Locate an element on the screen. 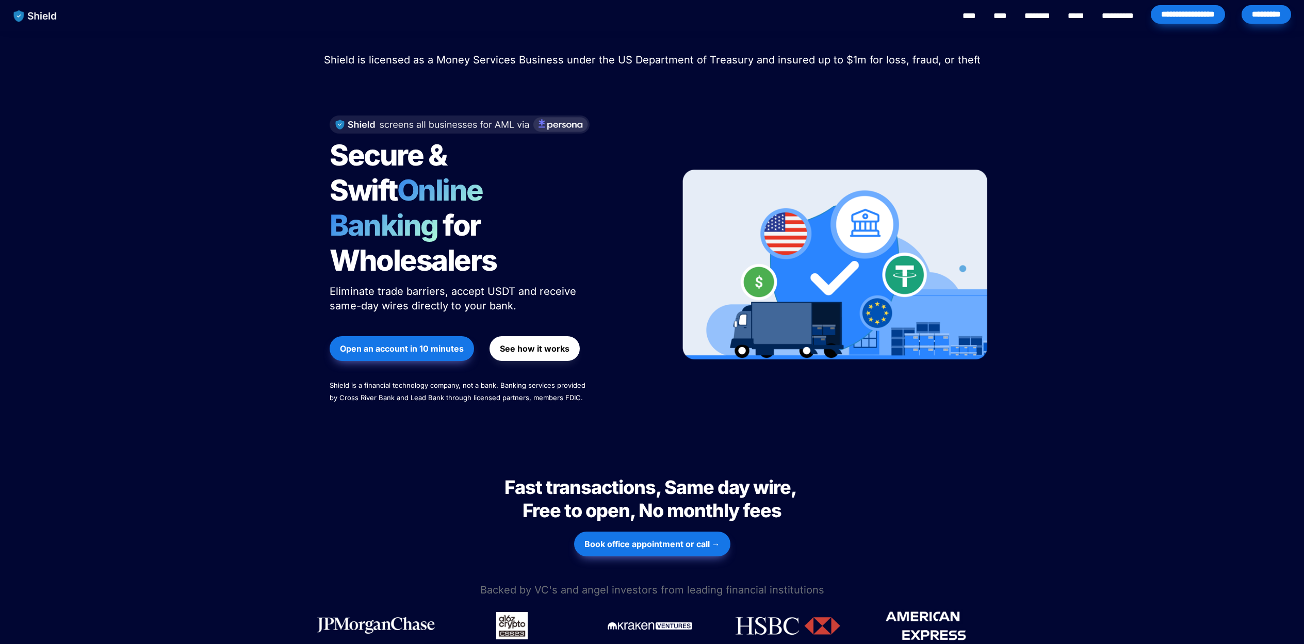 This screenshot has height=644, width=1304. span: Shield is licensed as a Money Services Business under the US Department of Treasury and insured u... is located at coordinates (652, 60).